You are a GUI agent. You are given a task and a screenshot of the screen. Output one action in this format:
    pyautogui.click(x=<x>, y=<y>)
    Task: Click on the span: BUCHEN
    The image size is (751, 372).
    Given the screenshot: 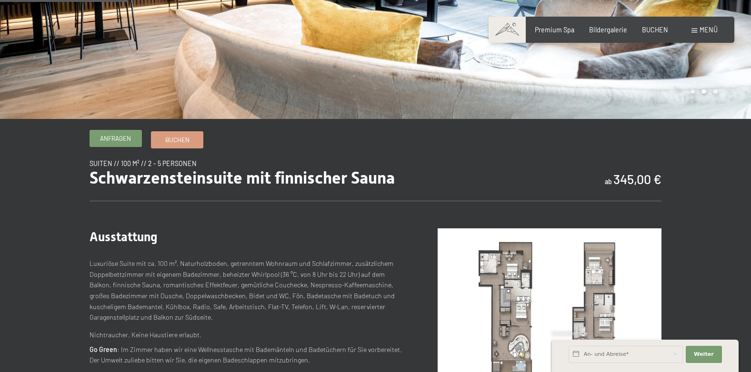 What is the action you would take?
    pyautogui.click(x=655, y=30)
    